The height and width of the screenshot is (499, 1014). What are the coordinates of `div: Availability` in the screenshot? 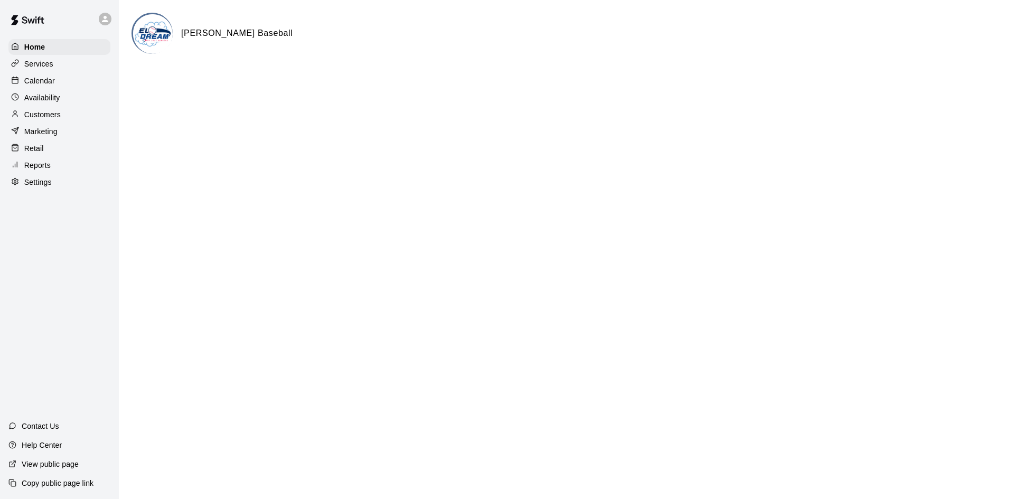 It's located at (59, 98).